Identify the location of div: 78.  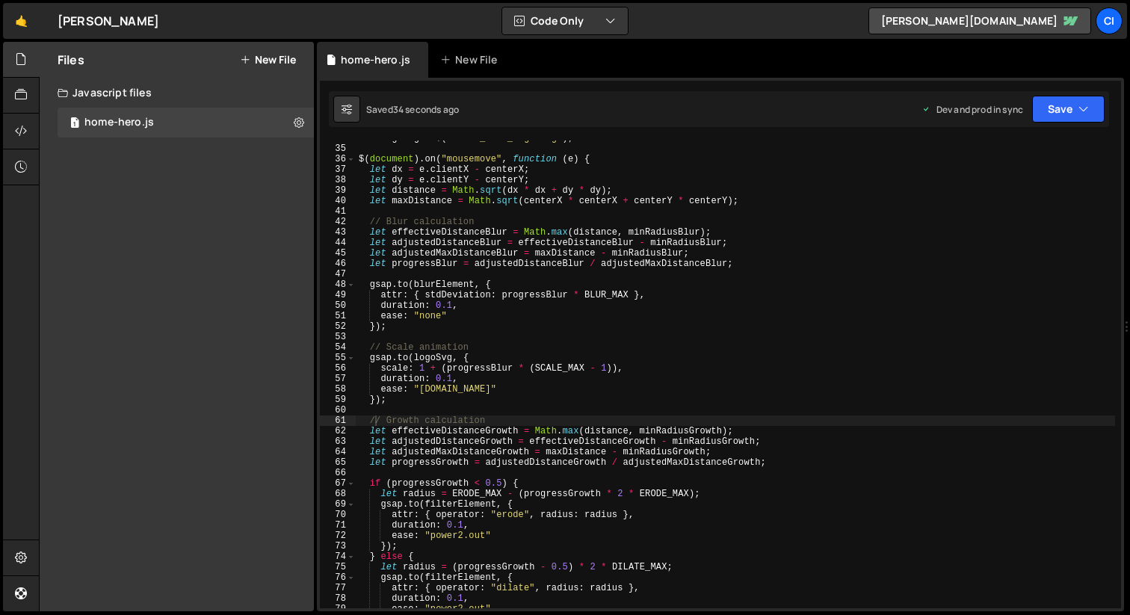
(338, 599).